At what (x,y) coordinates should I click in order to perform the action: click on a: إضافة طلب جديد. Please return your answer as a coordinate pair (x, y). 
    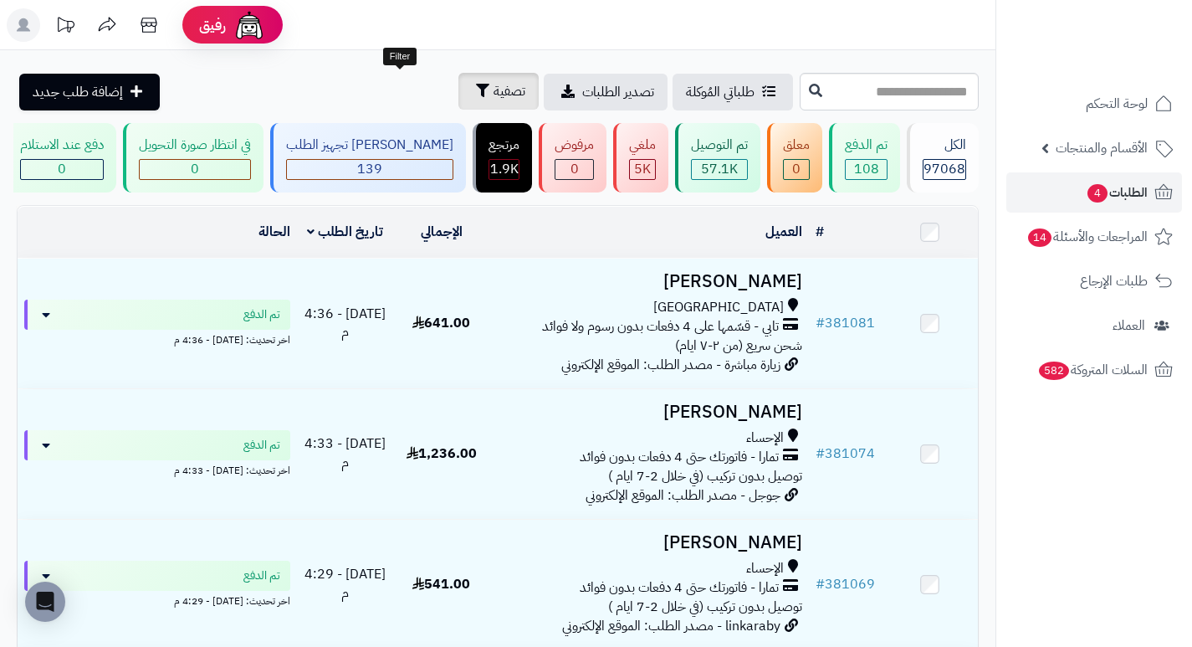
    Looking at the image, I should click on (89, 92).